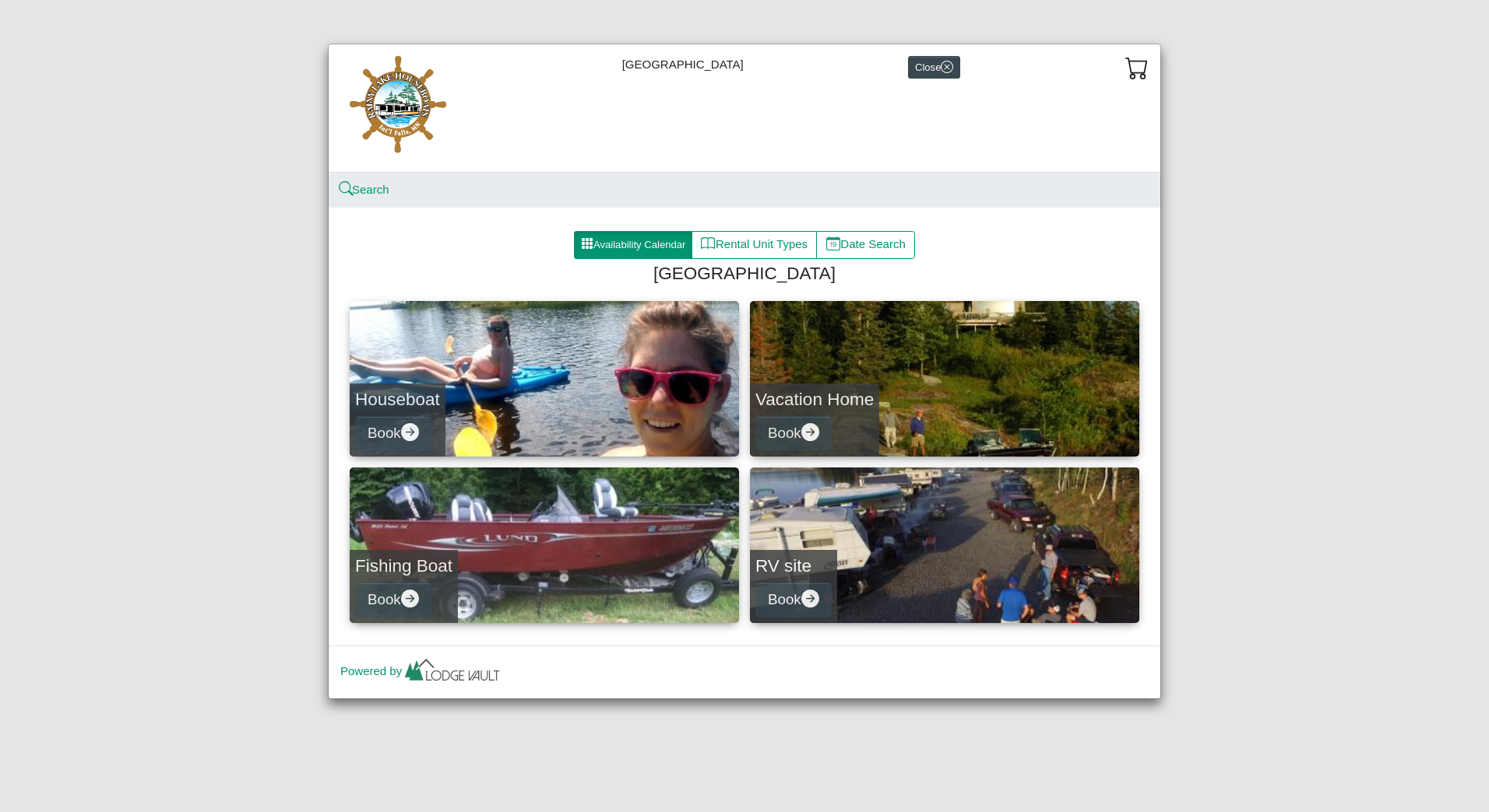  Describe the element at coordinates (708, 244) in the screenshot. I see `svg: book` at that location.